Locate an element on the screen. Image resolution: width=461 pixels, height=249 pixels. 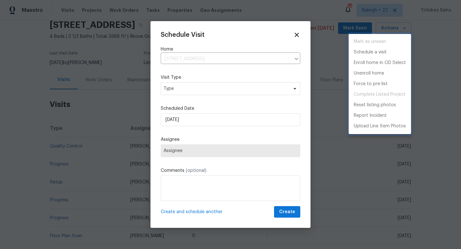
p: Schedule a visit is located at coordinates (370, 52).